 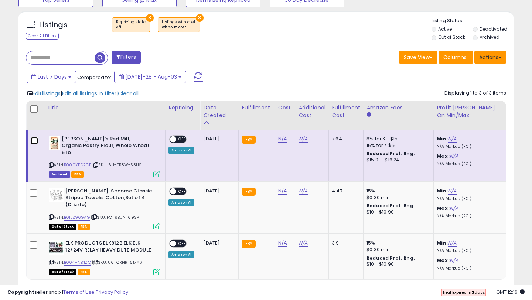 I want to click on div: off, so click(x=131, y=27).